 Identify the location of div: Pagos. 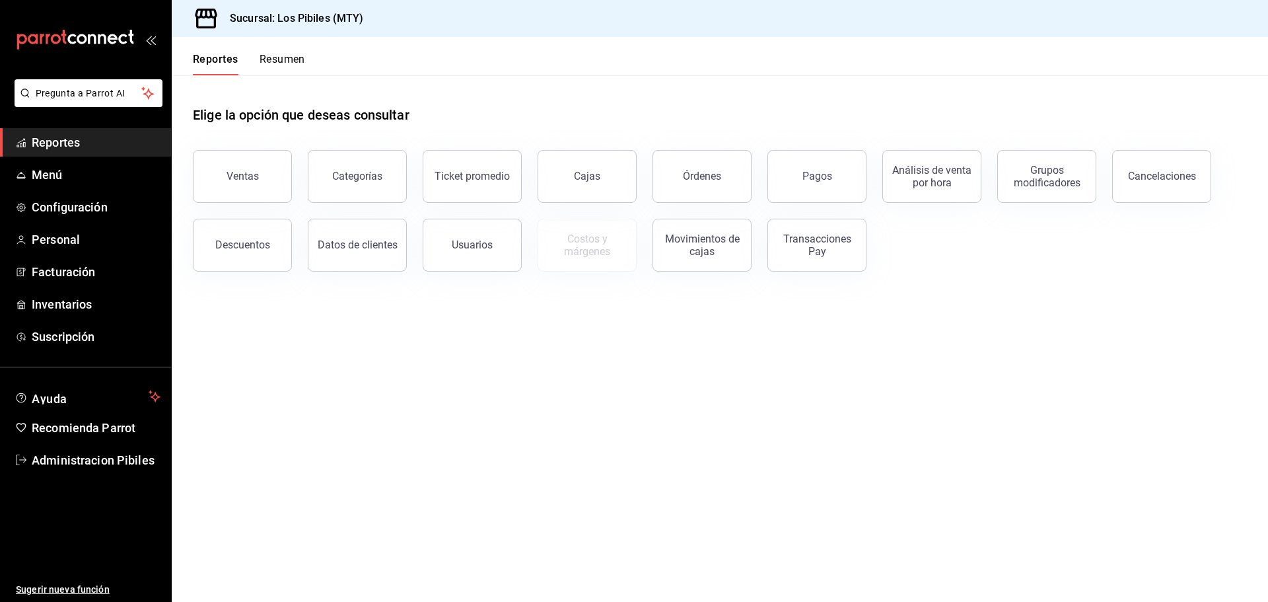
(817, 176).